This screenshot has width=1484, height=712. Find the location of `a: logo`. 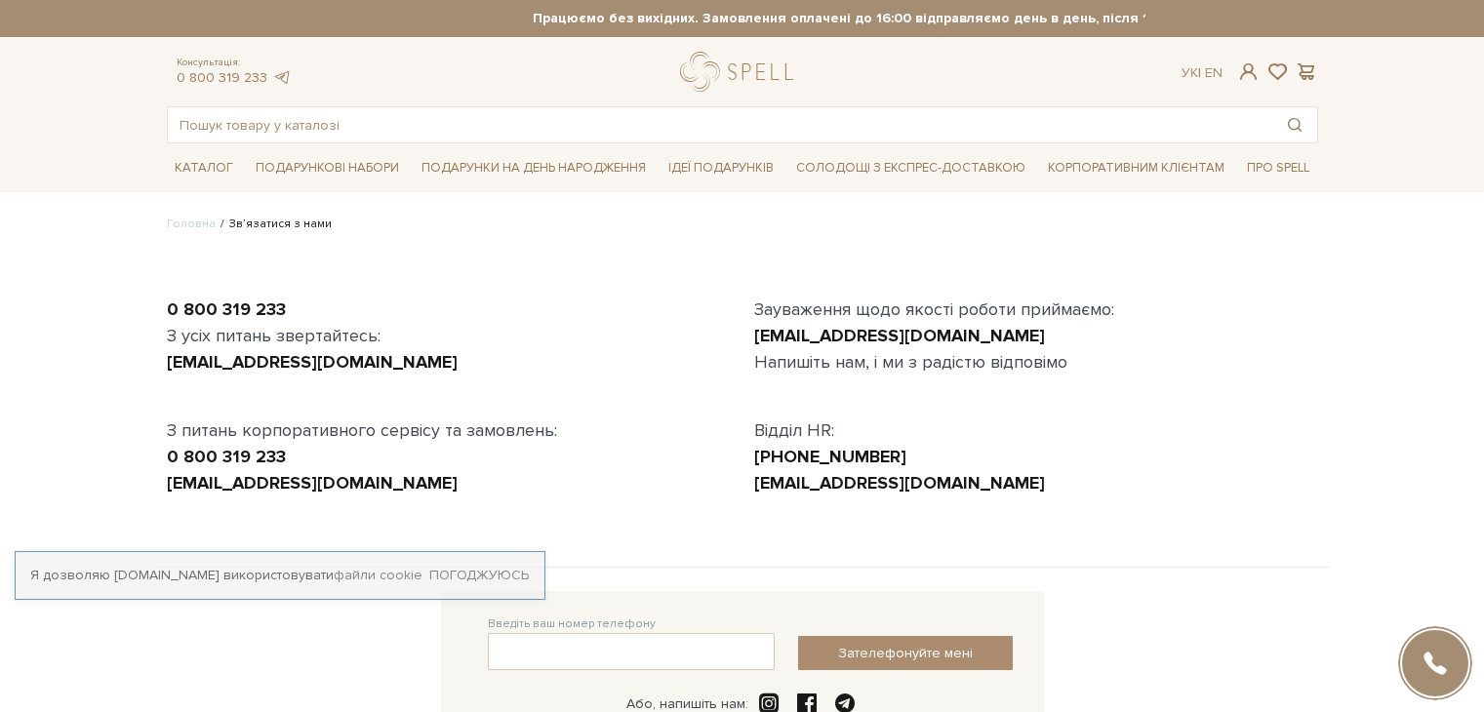

a: logo is located at coordinates (740, 71).